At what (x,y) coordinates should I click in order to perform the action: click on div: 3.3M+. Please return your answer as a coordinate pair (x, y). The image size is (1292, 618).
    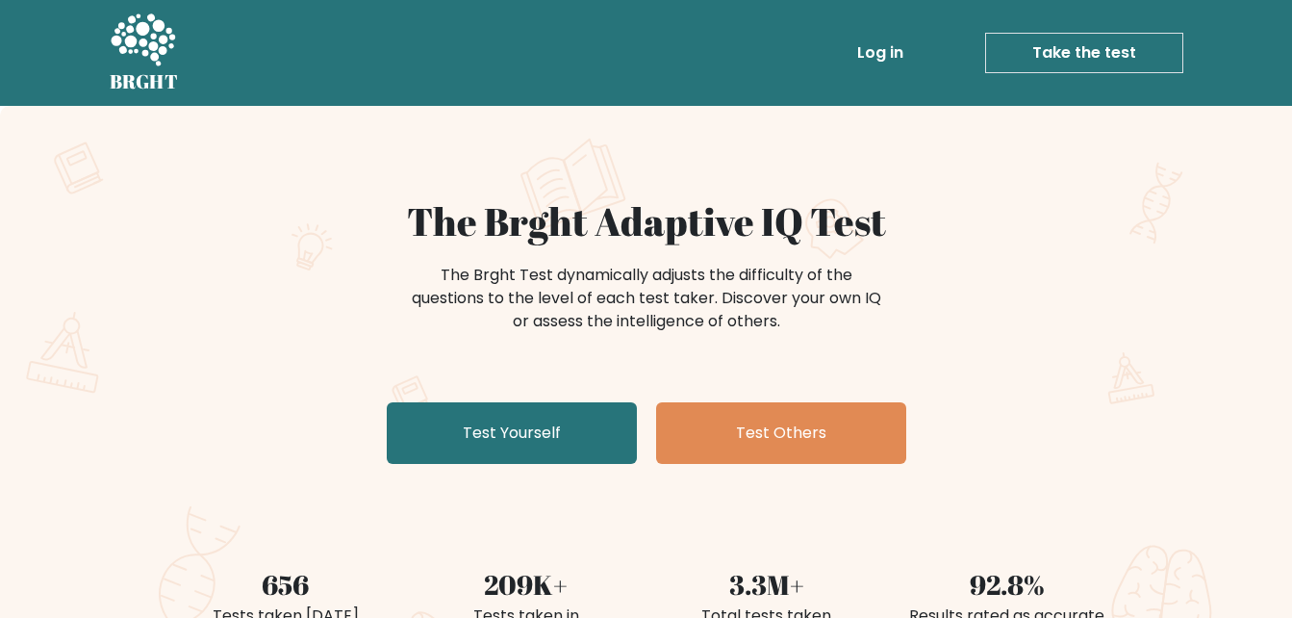
    Looking at the image, I should click on (767, 584).